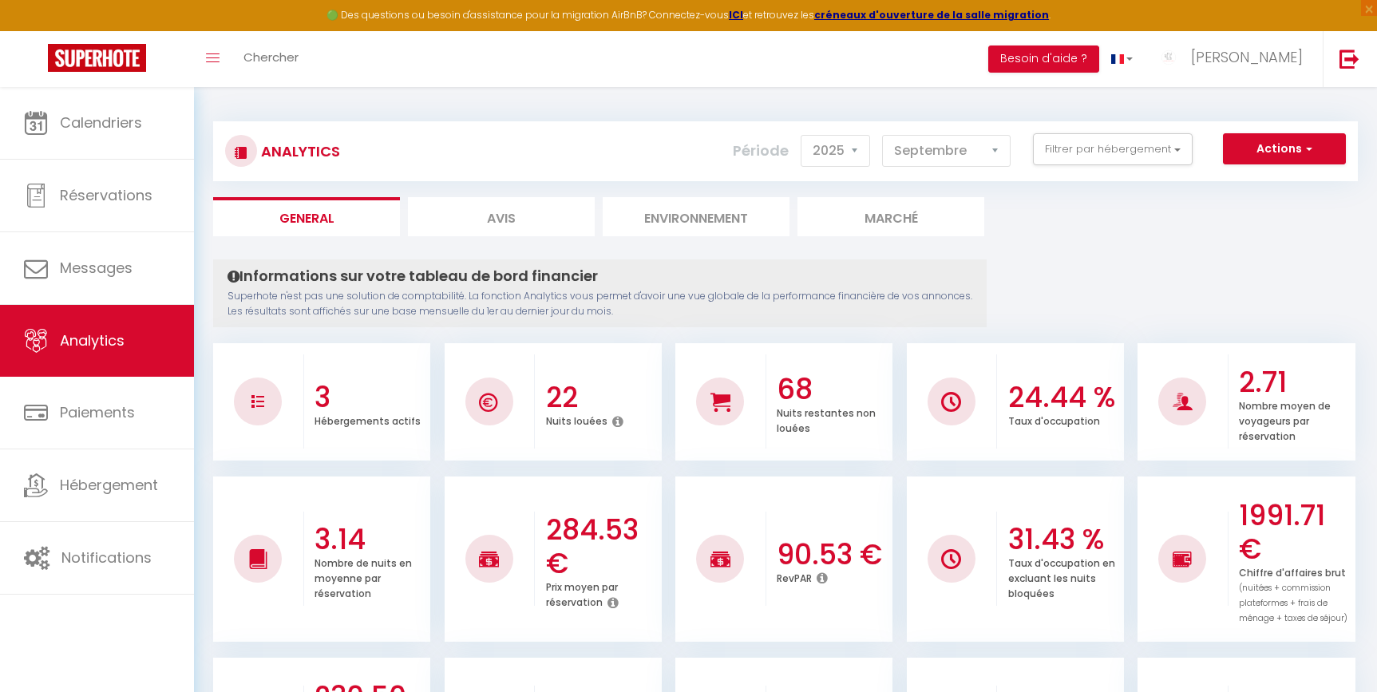 The height and width of the screenshot is (692, 1377). What do you see at coordinates (794, 576) in the screenshot?
I see `p: RevPAR` at bounding box center [794, 576].